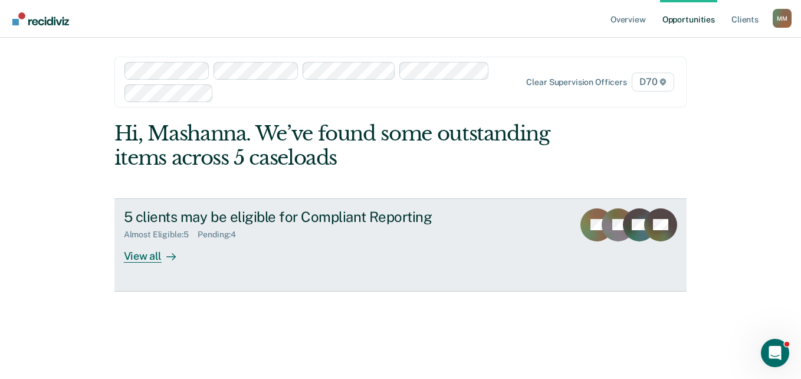  What do you see at coordinates (331, 216) in the screenshot?
I see `div: 5 clients may be eligible for Compliant Reporting` at bounding box center [331, 216].